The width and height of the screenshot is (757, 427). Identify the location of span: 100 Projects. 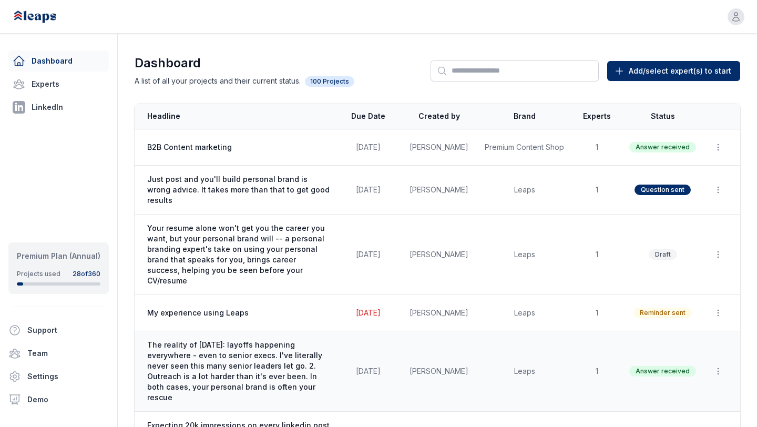
(329, 81).